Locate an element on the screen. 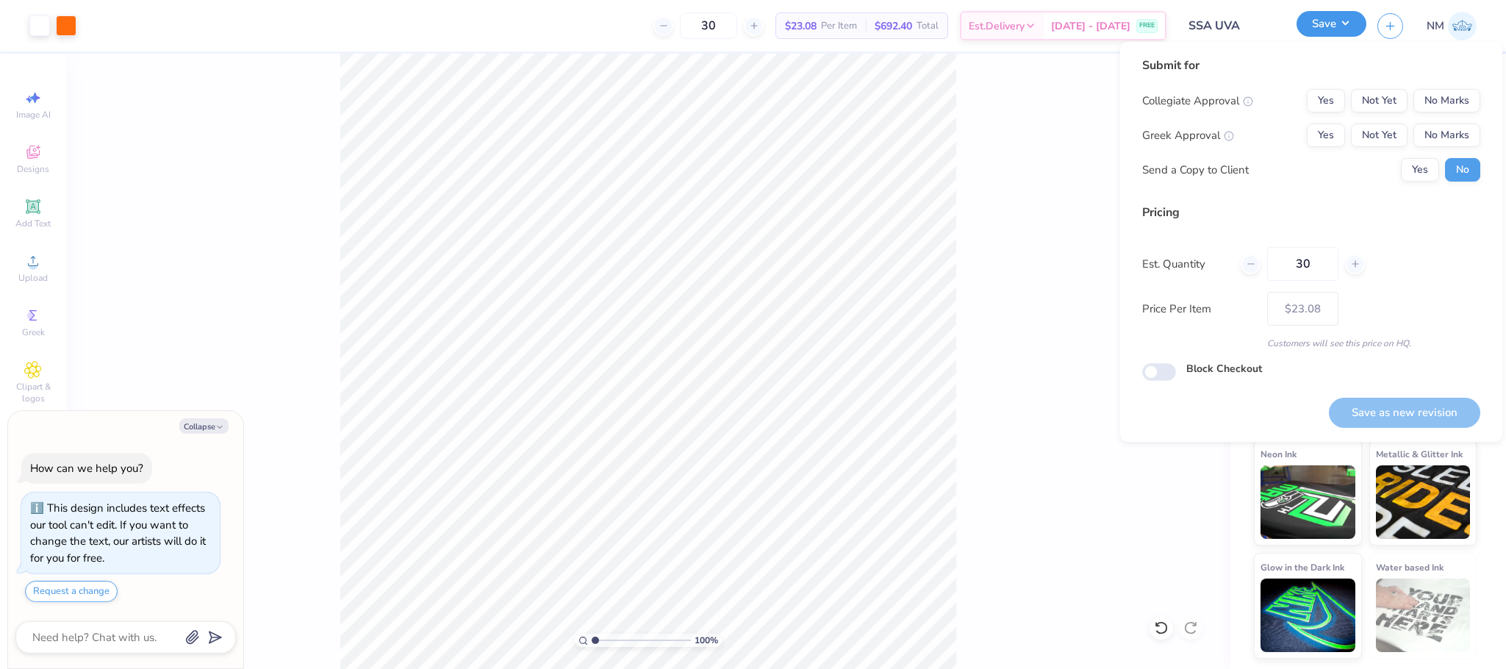 The height and width of the screenshot is (669, 1506). span: $692.40 is located at coordinates (893, 26).